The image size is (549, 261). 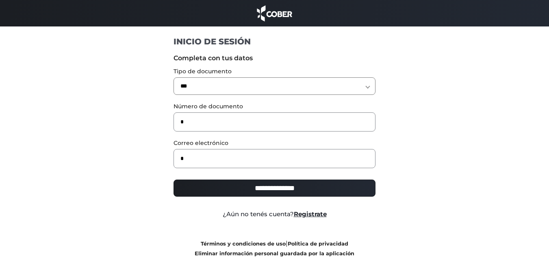 I want to click on img: cober_marca.png, so click(x=275, y=13).